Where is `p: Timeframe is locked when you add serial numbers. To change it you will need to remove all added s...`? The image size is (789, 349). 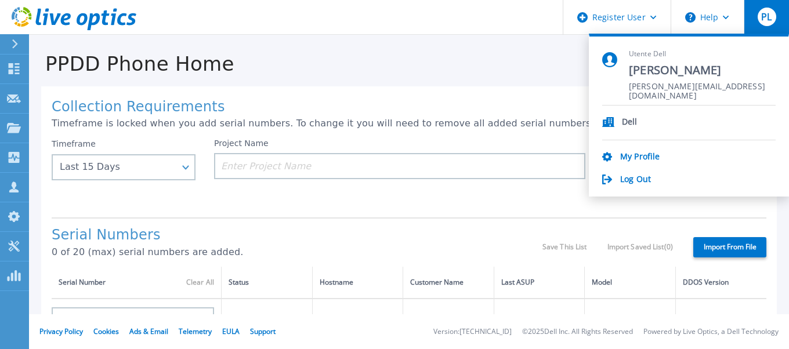 p: Timeframe is locked when you add serial numbers. To change it you will need to remove all added s... is located at coordinates (409, 124).